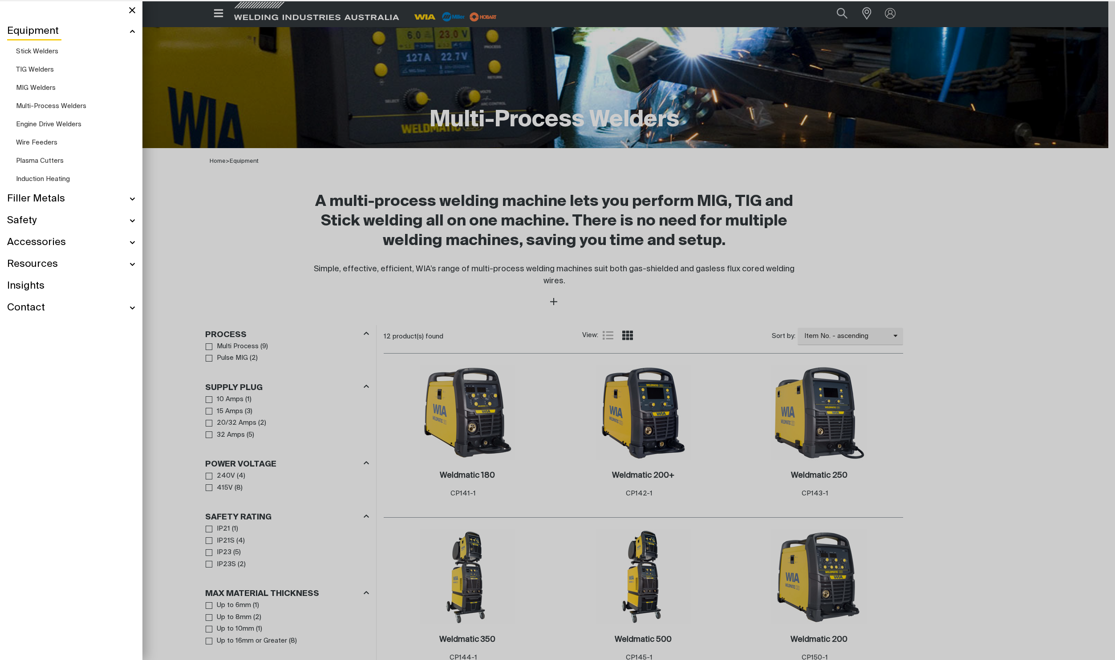 The width and height of the screenshot is (1115, 660). What do you see at coordinates (71, 31) in the screenshot?
I see `a: Equipment` at bounding box center [71, 31].